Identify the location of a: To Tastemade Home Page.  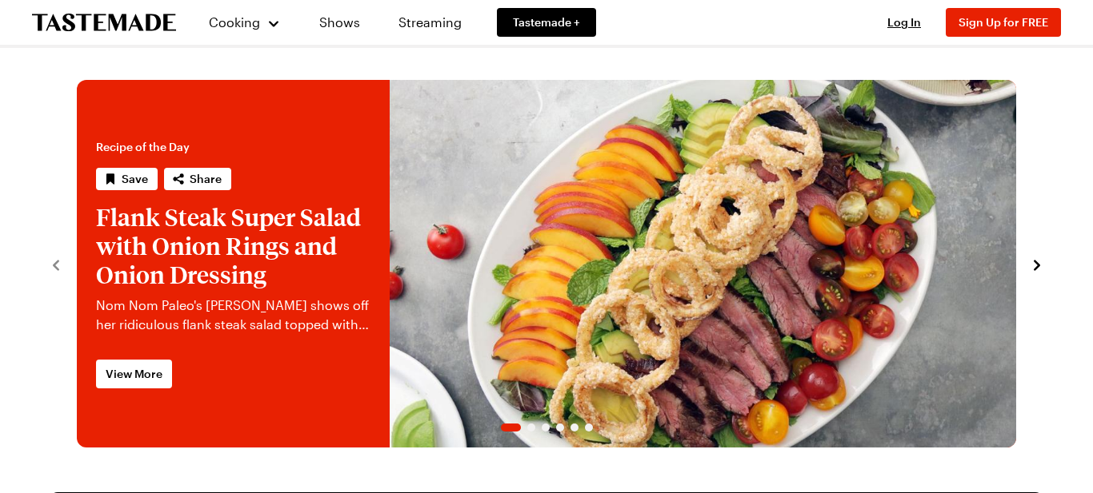
(104, 22).